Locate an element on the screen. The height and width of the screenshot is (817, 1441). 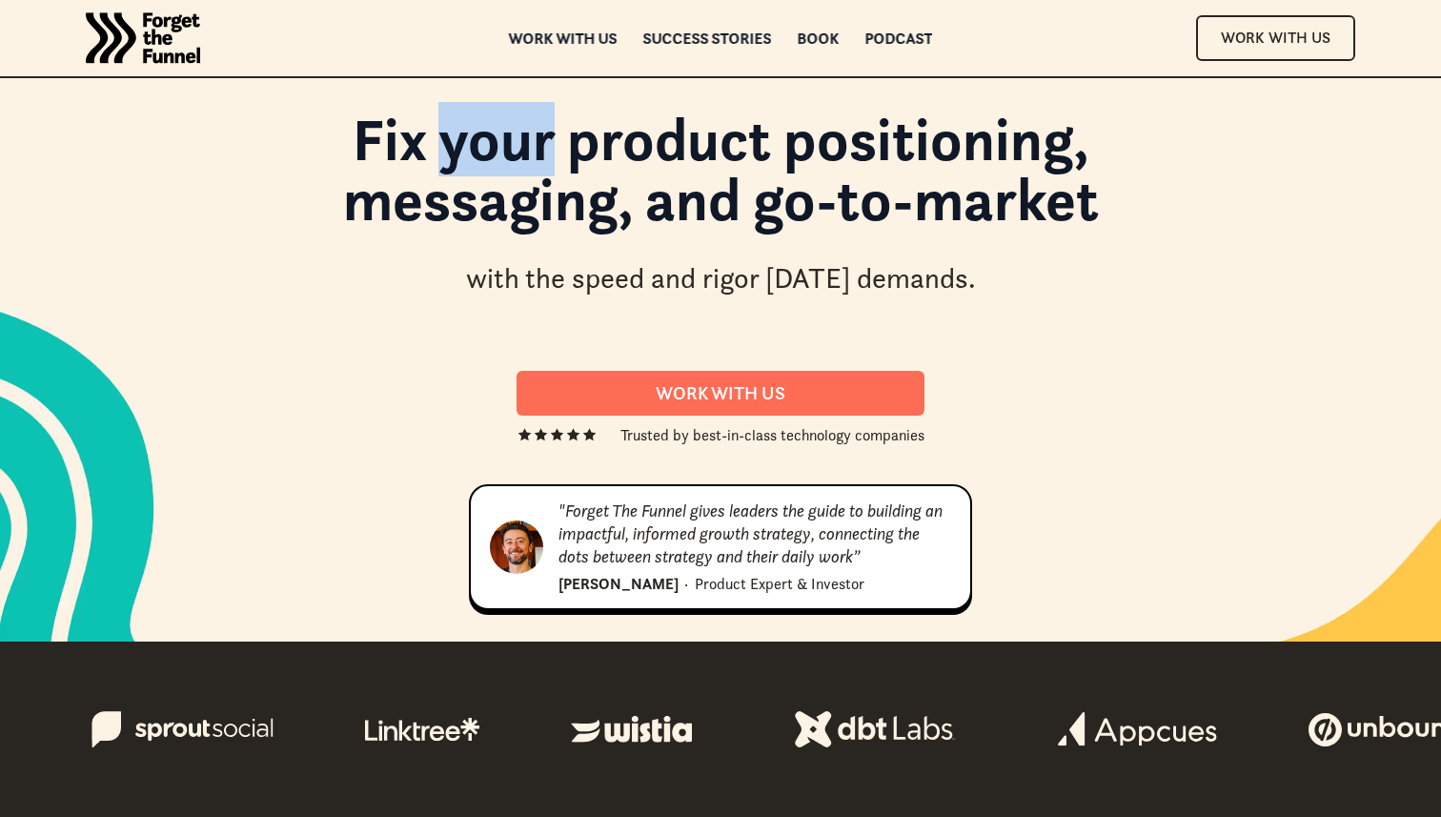
h1: Fix your product positioning, messaging, and go-to-market is located at coordinates (720, 178).